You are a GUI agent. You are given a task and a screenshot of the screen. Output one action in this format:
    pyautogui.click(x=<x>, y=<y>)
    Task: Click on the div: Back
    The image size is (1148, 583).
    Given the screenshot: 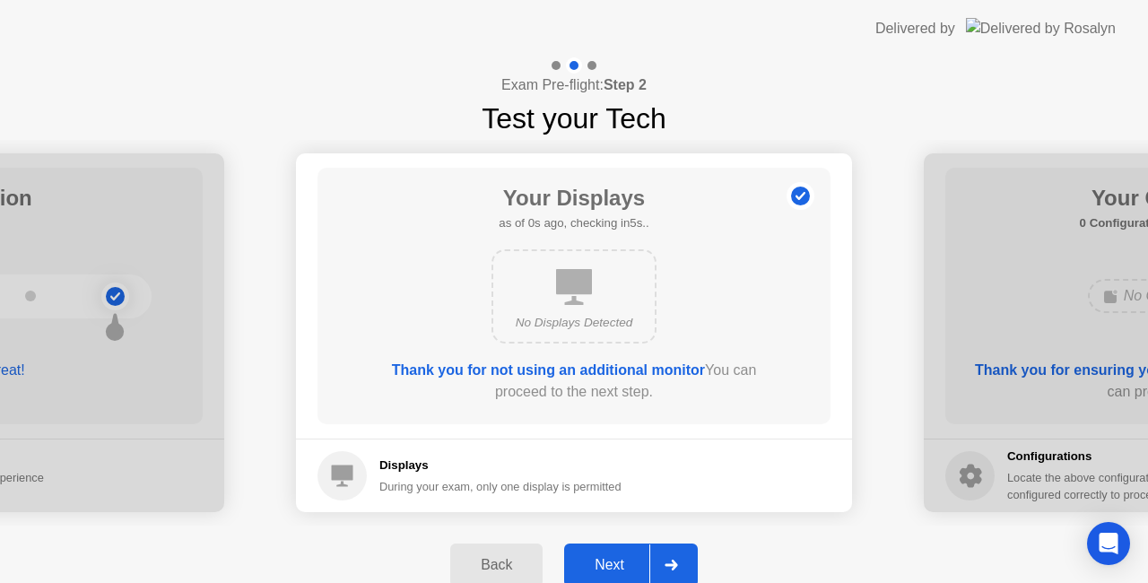 What is the action you would take?
    pyautogui.click(x=496, y=565)
    